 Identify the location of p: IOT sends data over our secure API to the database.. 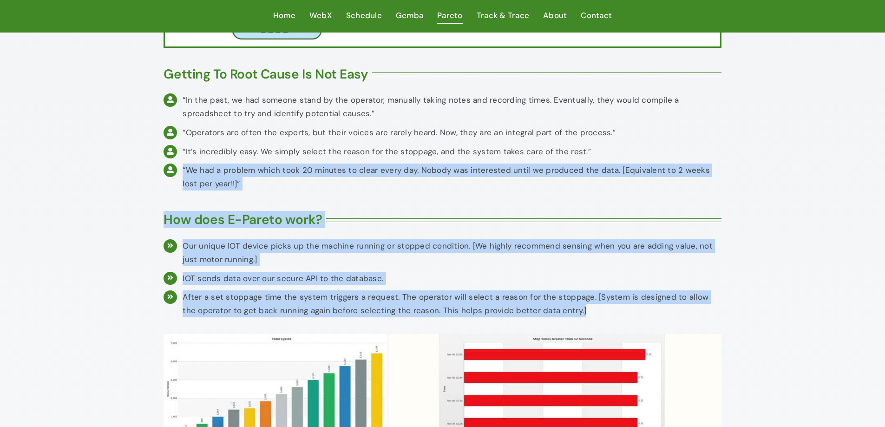
(451, 278).